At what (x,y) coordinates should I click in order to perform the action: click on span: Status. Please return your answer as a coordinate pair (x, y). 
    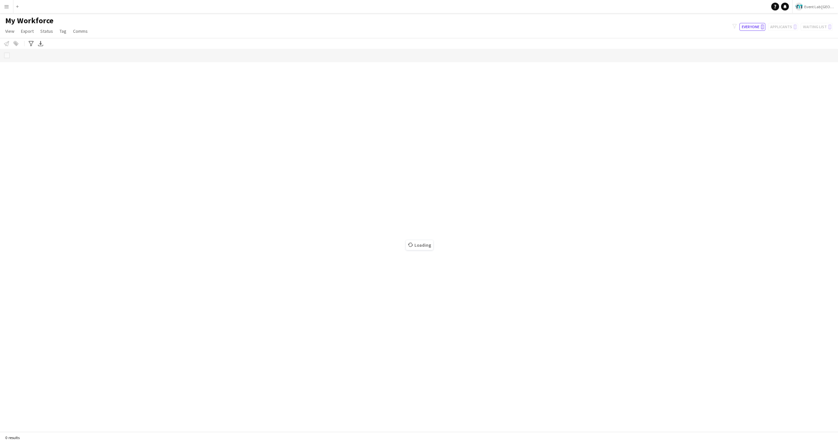
    Looking at the image, I should click on (46, 31).